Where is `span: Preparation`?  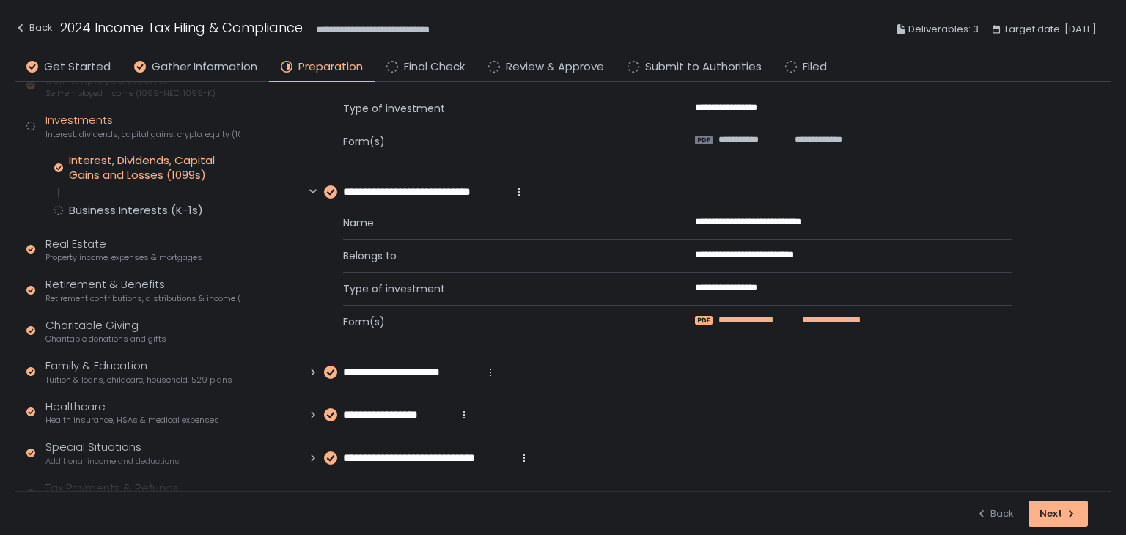 span: Preparation is located at coordinates (331, 67).